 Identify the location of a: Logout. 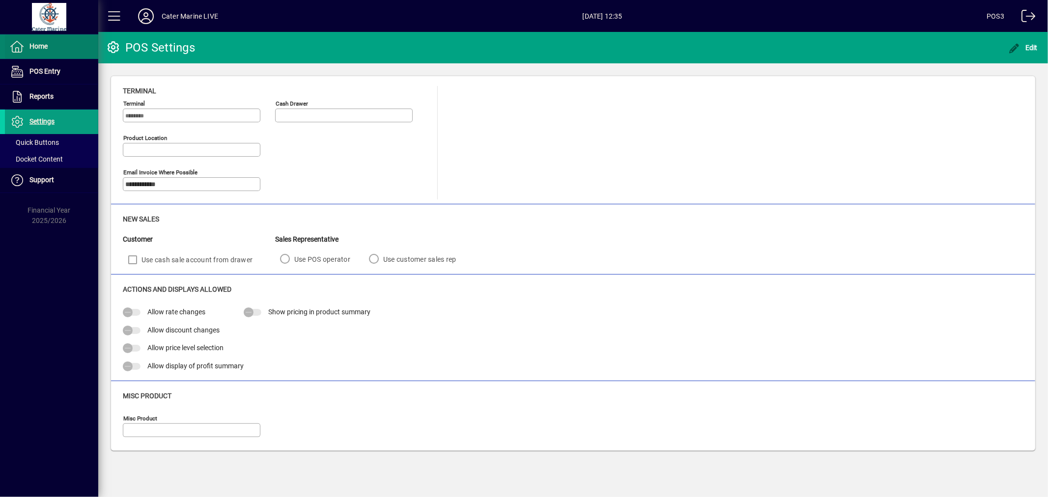
(1025, 18).